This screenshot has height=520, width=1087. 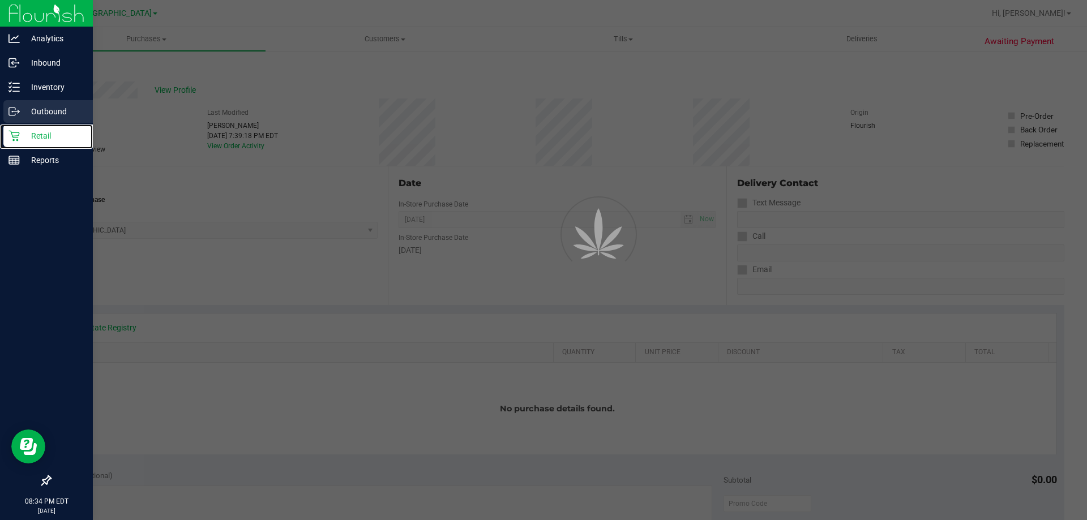 I want to click on p: Inbound, so click(x=54, y=63).